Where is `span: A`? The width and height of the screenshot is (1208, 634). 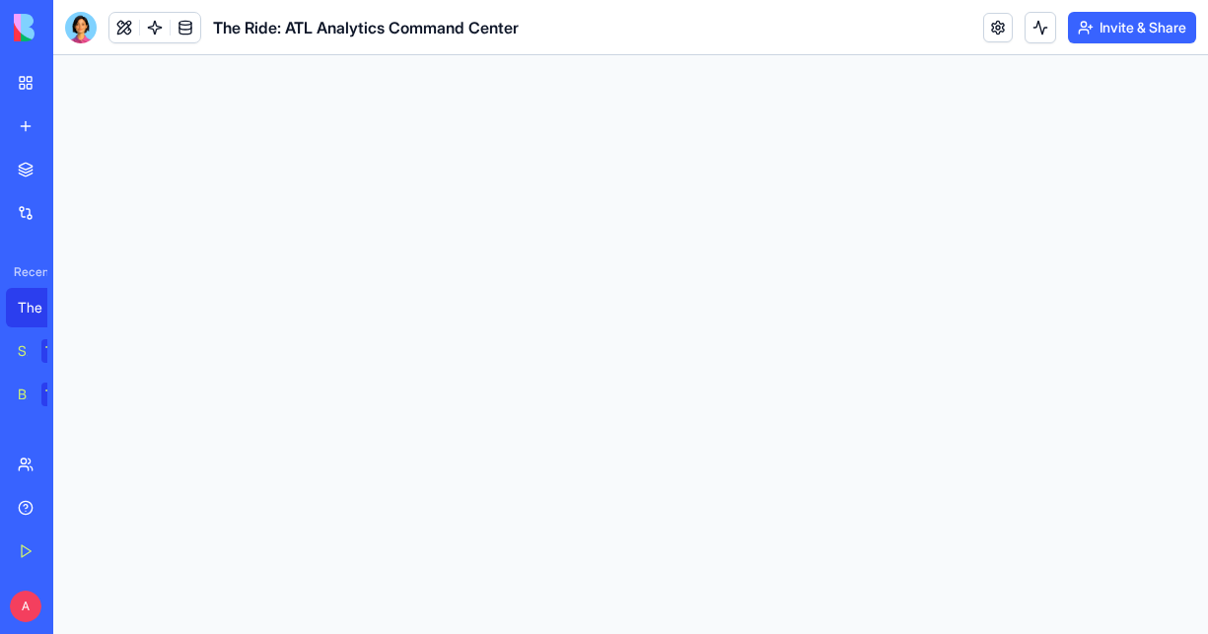 span: A is located at coordinates (26, 606).